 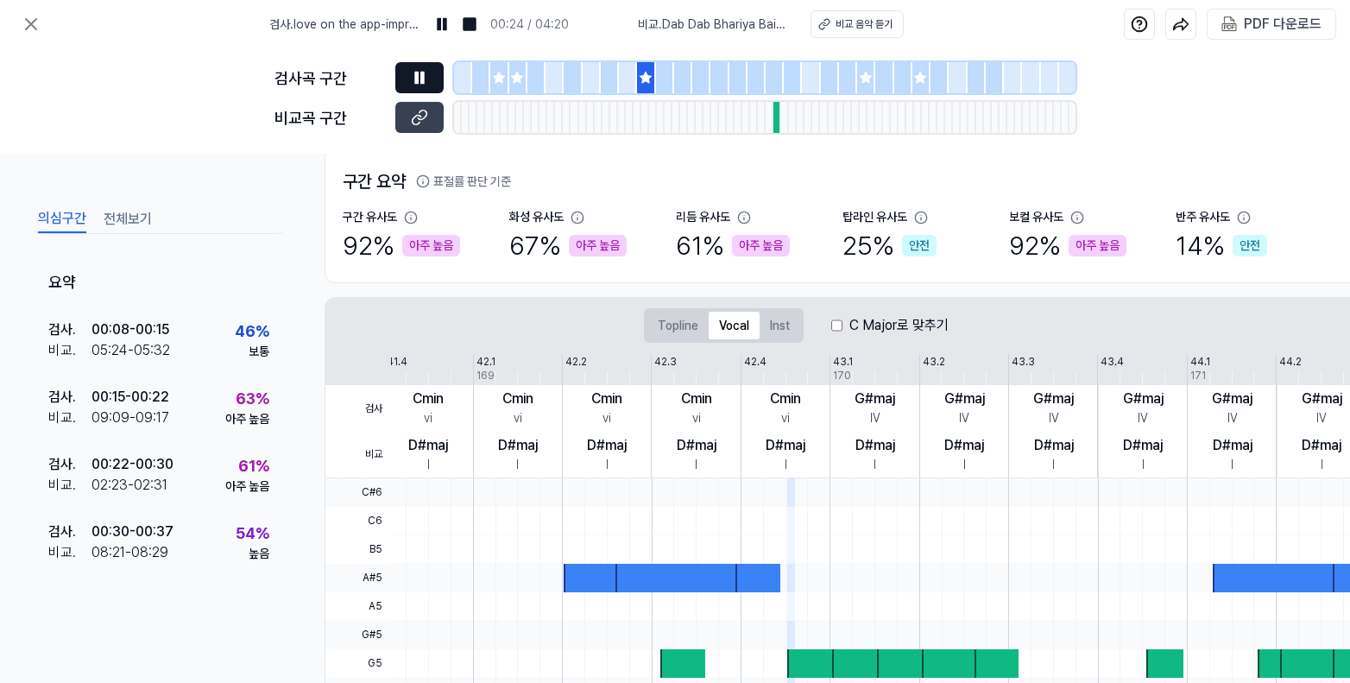 I want to click on button: Inst, so click(x=780, y=326).